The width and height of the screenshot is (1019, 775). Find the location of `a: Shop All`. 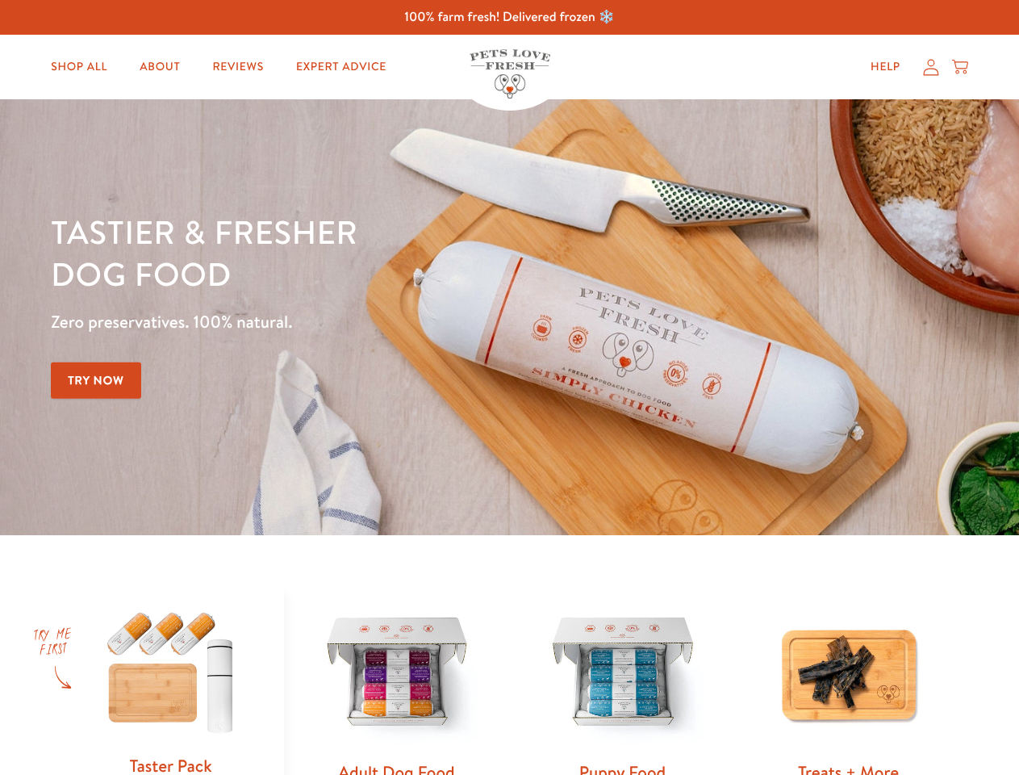

a: Shop All is located at coordinates (79, 67).